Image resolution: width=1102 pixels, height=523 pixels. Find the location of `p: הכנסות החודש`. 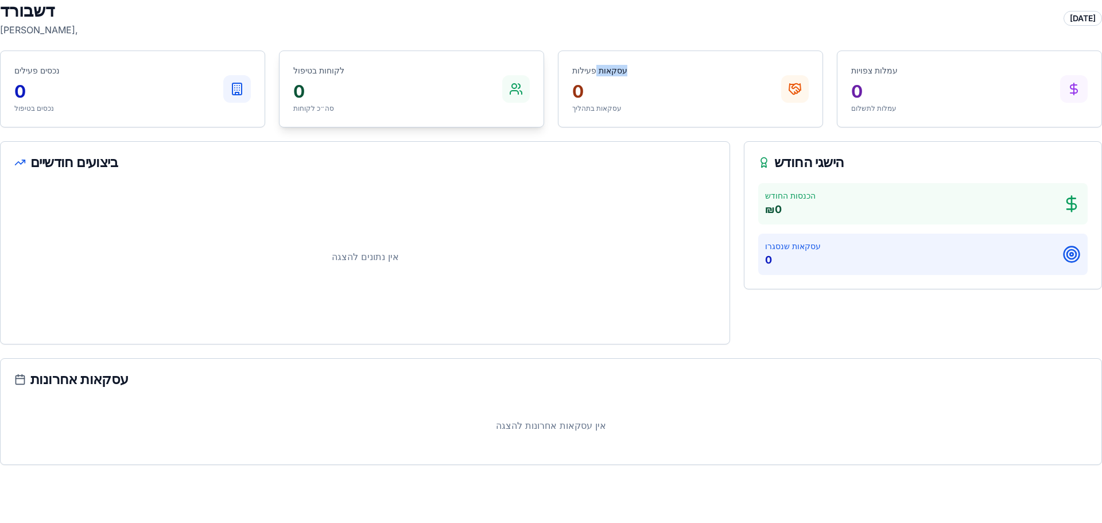

p: הכנסות החודש is located at coordinates (790, 196).